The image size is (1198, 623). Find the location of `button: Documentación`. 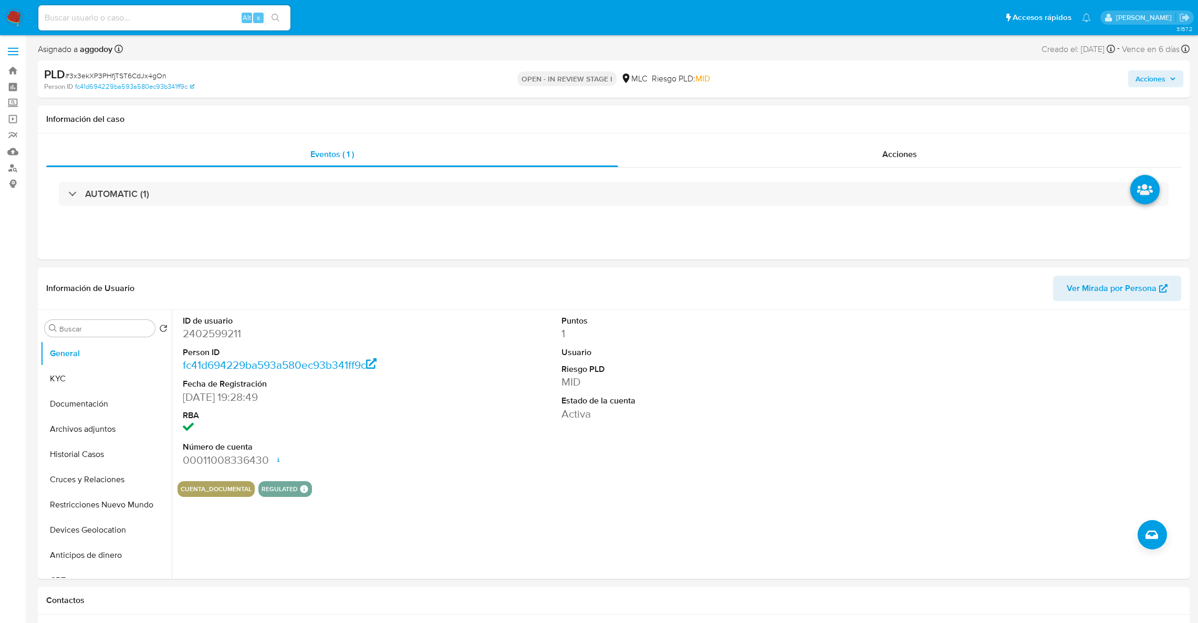

button: Documentación is located at coordinates (106, 404).